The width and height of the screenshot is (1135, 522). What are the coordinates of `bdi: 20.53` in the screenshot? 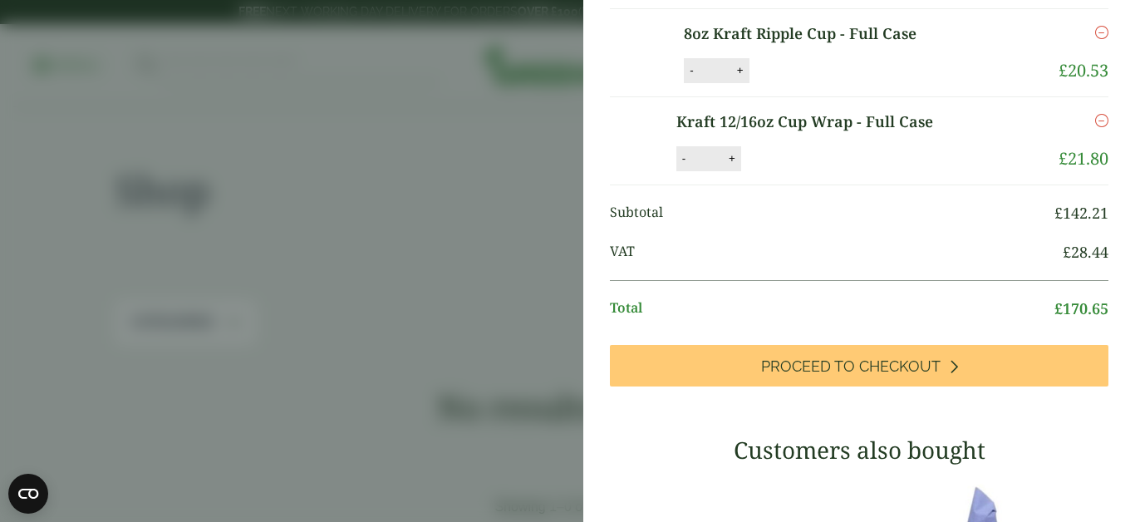 It's located at (1083, 70).